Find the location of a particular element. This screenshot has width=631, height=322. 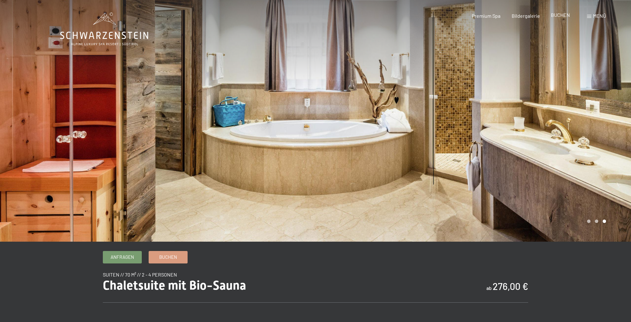

span: ab is located at coordinates (489, 288).